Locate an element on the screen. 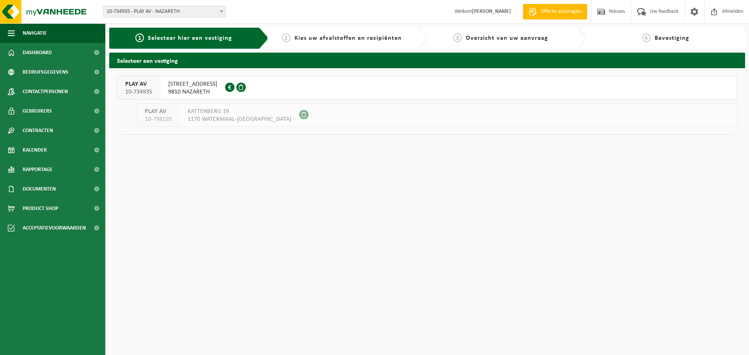 The width and height of the screenshot is (749, 355). span: Bevestiging is located at coordinates (672, 38).